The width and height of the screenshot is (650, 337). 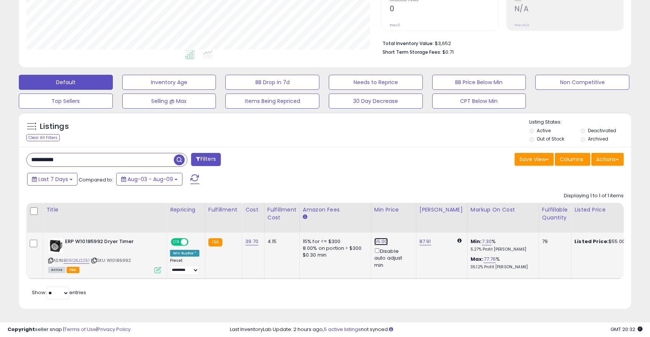 What do you see at coordinates (543, 130) in the screenshot?
I see `label: Active` at bounding box center [543, 130].